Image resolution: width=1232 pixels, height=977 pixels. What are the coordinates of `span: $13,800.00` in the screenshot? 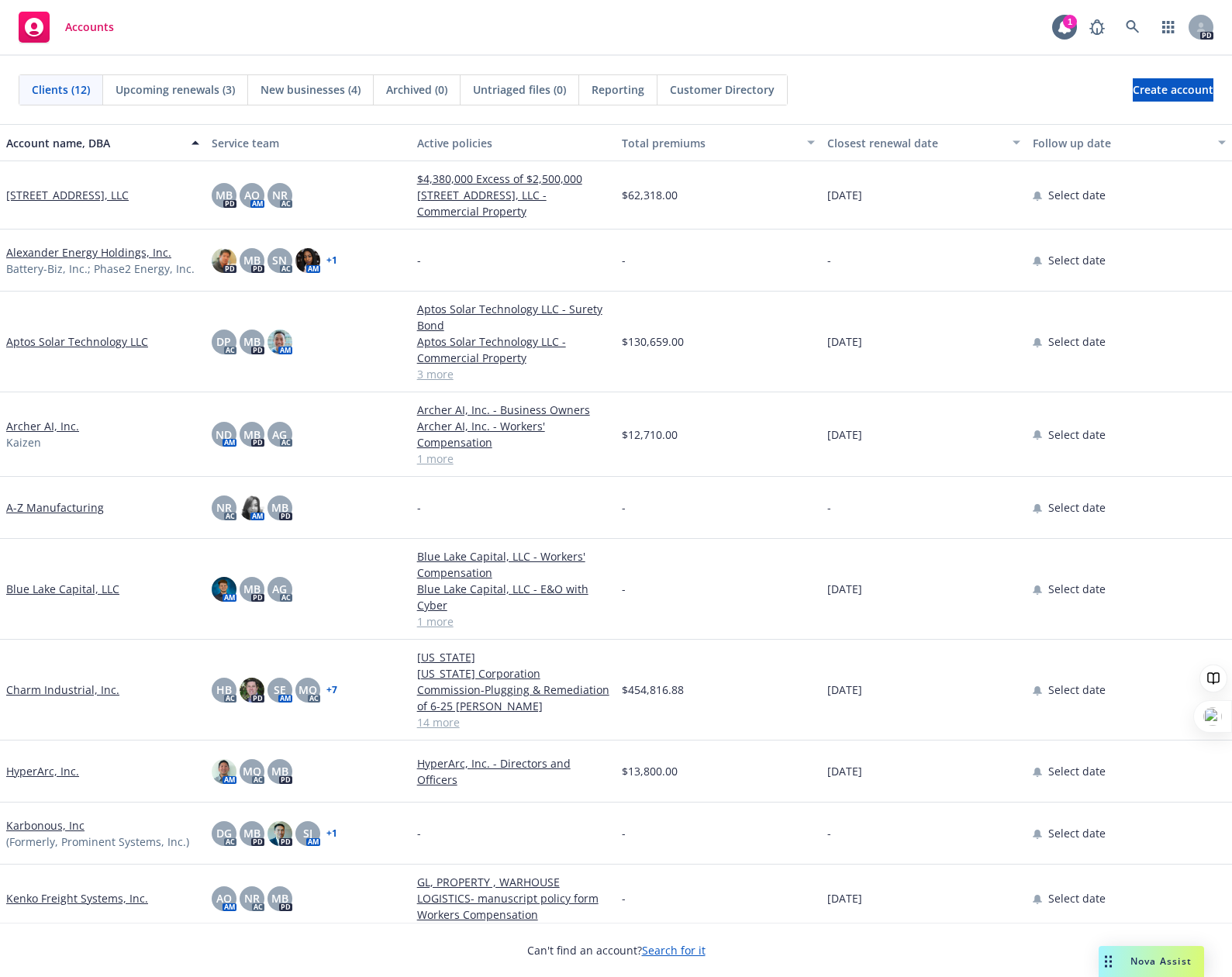 It's located at (649, 771).